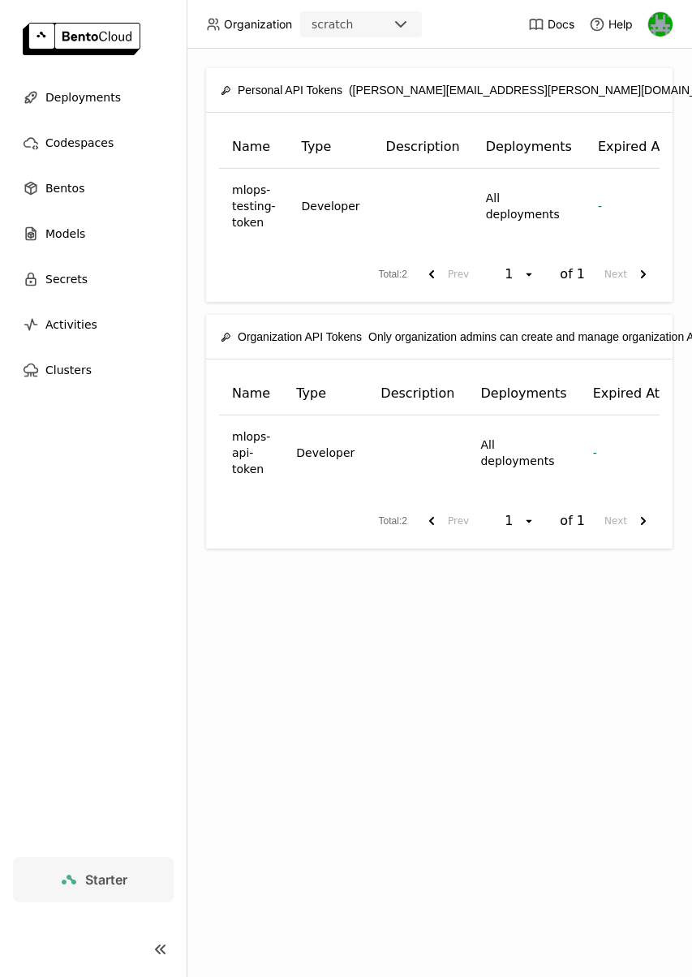 This screenshot has height=977, width=692. What do you see at coordinates (93, 879) in the screenshot?
I see `a: Starter` at bounding box center [93, 879].